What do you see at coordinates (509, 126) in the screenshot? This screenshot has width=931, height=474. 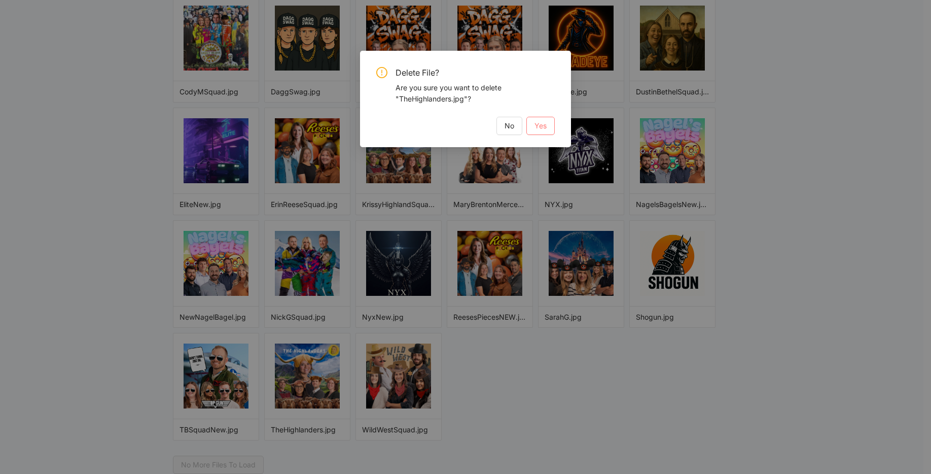 I see `button: No` at bounding box center [509, 126].